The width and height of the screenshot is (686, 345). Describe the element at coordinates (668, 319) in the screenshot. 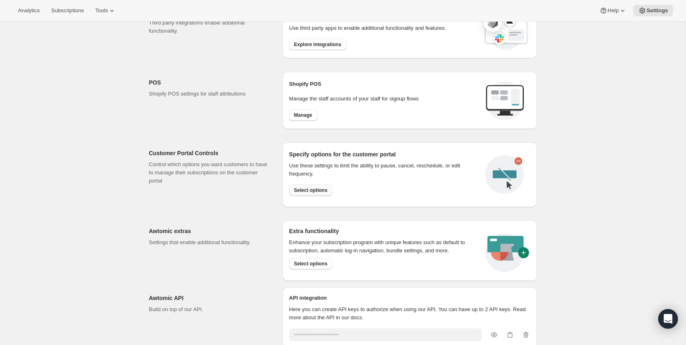

I see `div: Open Intercom Messenger` at that location.